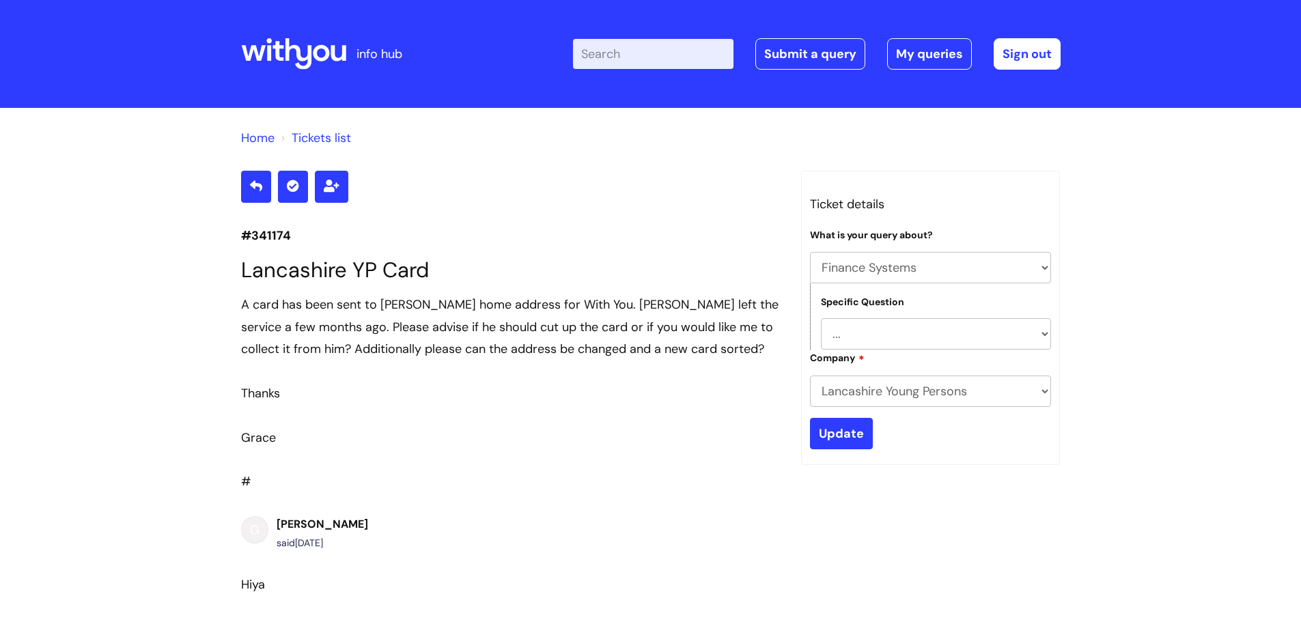 This screenshot has height=622, width=1301. Describe the element at coordinates (511, 270) in the screenshot. I see `h1: Lancashire YP Card` at that location.